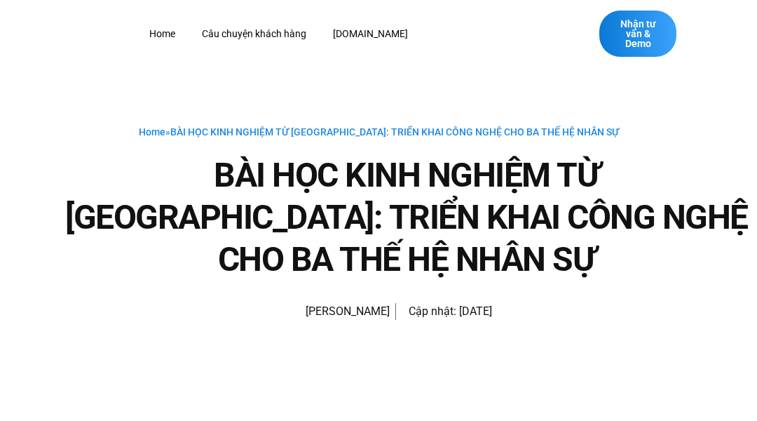  I want to click on span: Cập nhật:, so click(432, 310).